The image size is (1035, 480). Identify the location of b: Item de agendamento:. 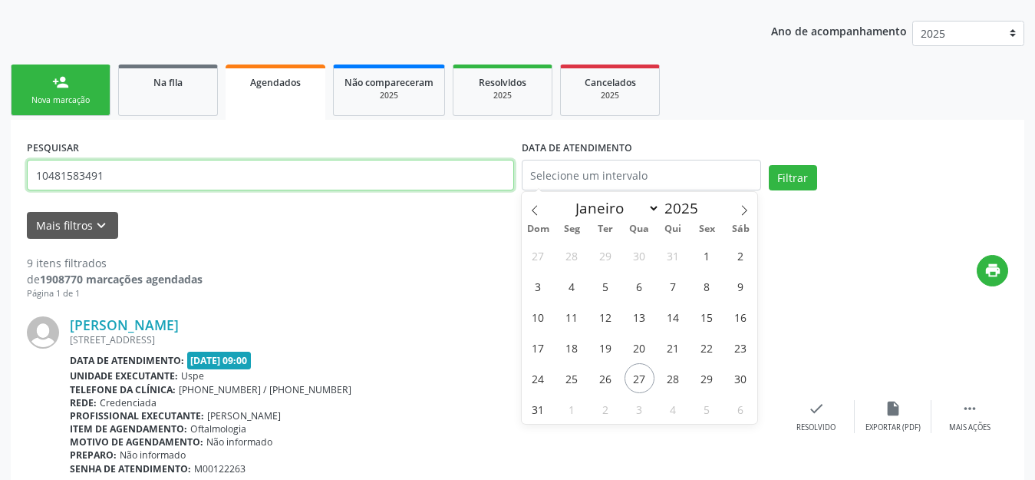
(128, 428).